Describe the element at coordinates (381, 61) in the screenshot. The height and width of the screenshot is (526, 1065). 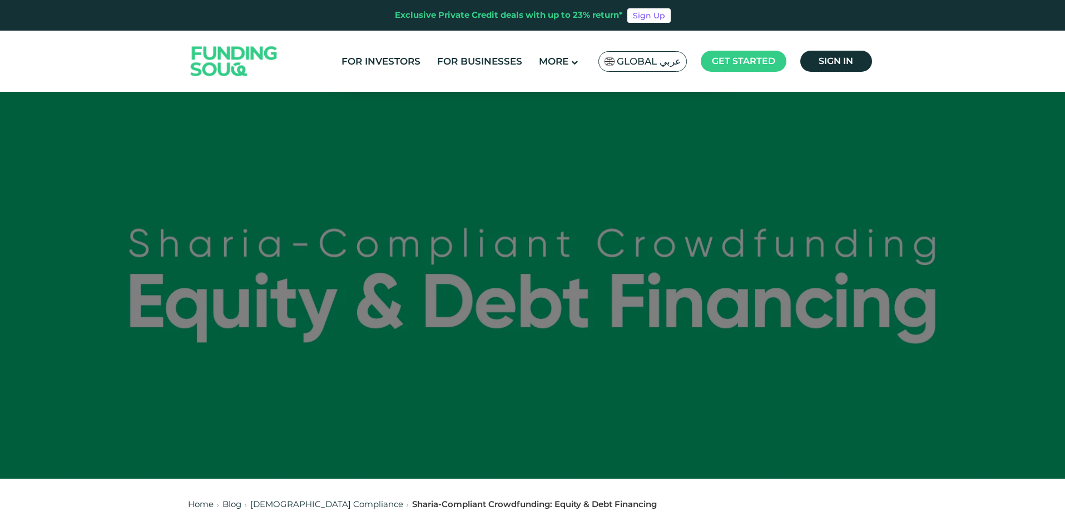
I see `a: For Investors` at that location.